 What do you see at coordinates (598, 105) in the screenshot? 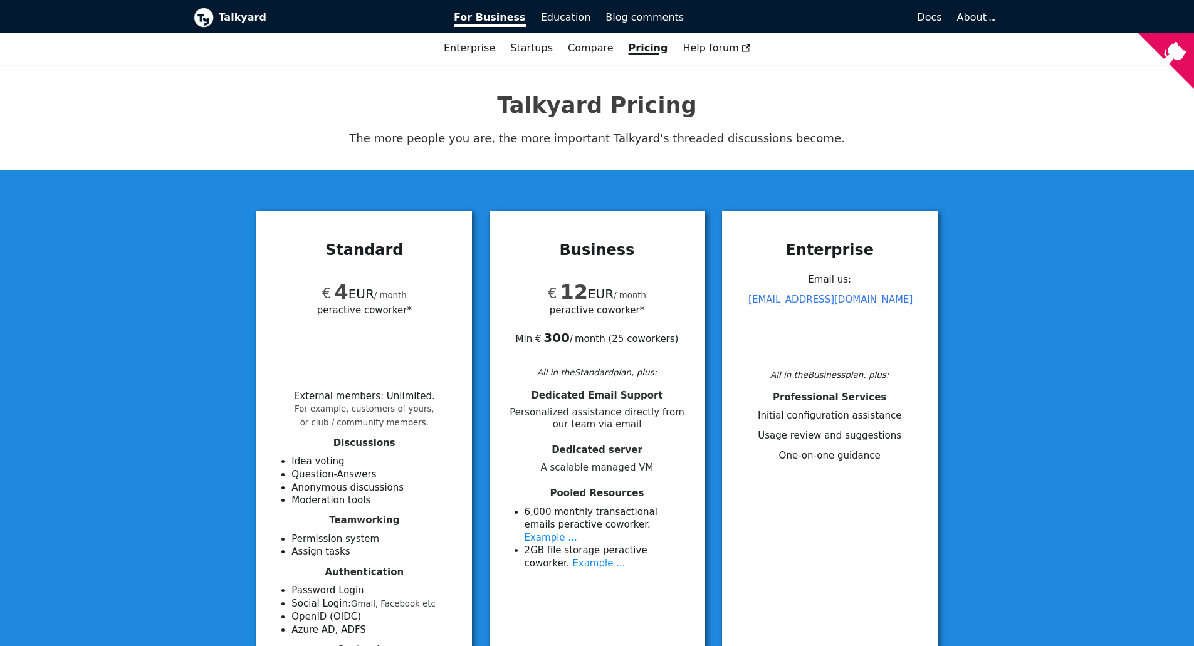
I see `h1: Talkyard Pricing` at bounding box center [598, 105].